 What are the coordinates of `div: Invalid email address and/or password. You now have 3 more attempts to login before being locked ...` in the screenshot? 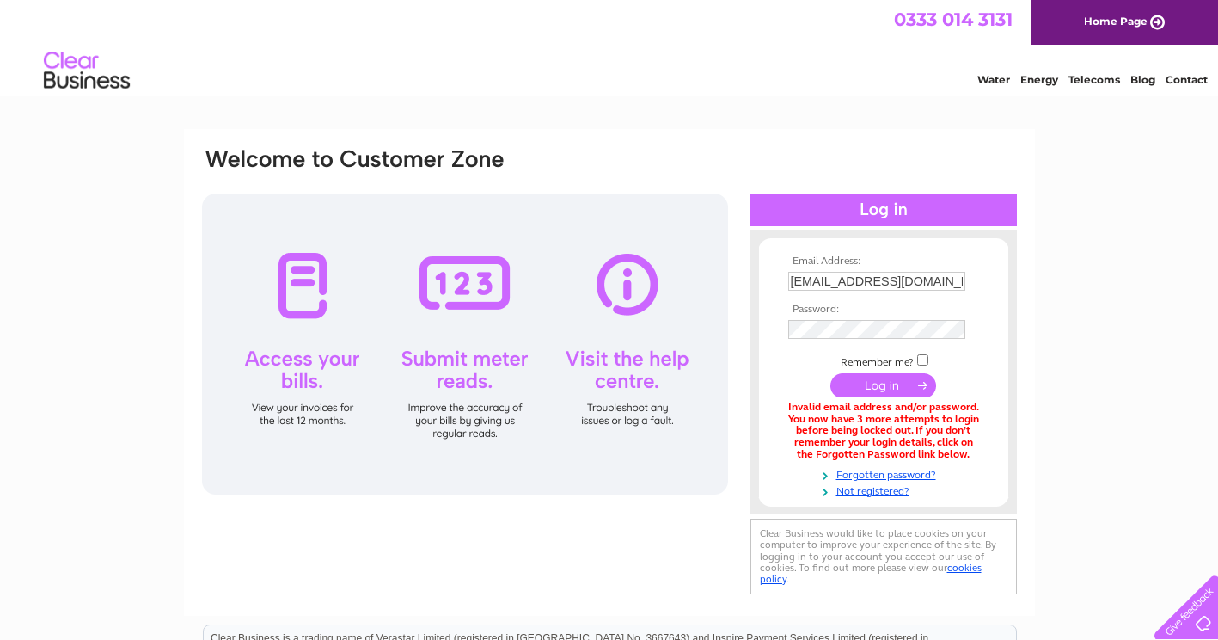 It's located at (884, 431).